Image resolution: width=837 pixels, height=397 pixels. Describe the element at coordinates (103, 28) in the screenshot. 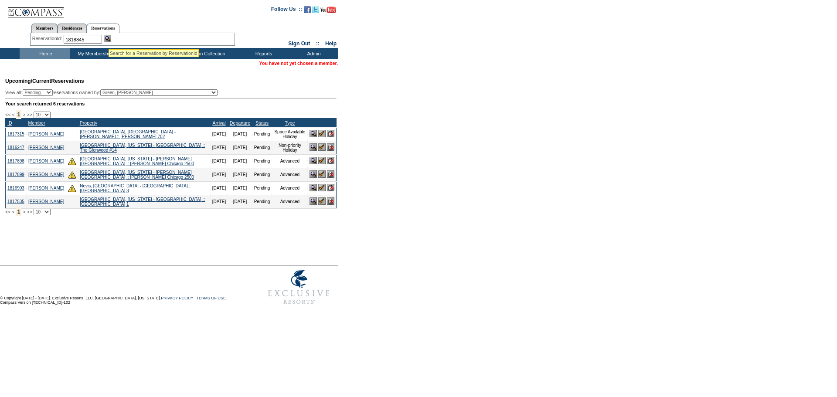

I see `a: Reservations` at that location.